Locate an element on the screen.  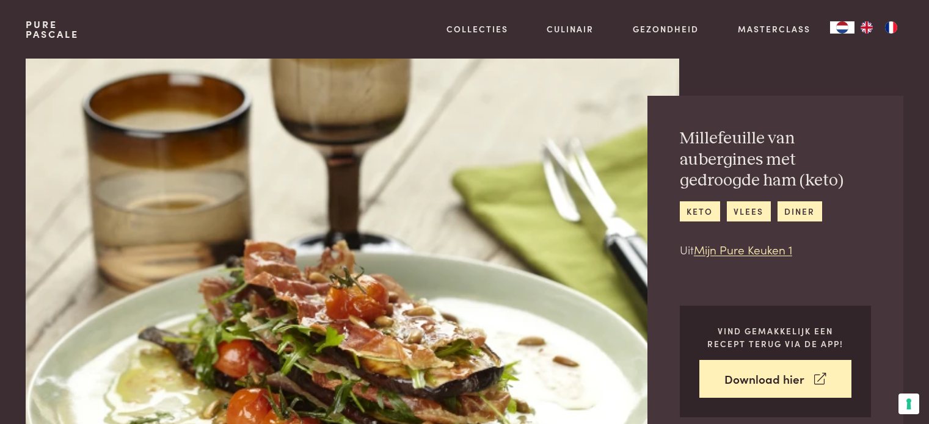
a: PurePascale is located at coordinates (52, 29).